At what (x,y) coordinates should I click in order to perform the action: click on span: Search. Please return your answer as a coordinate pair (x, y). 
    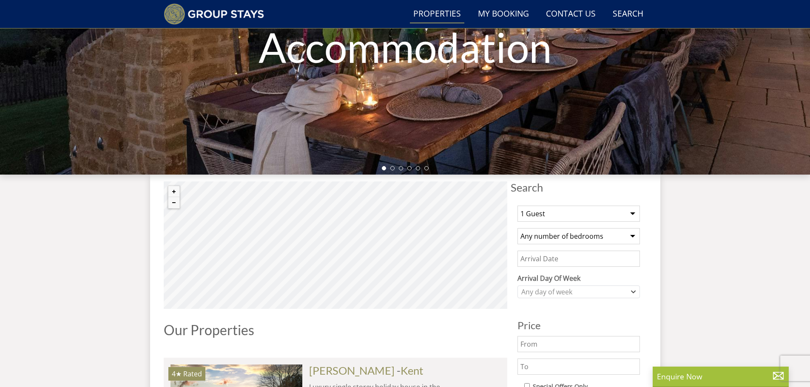
    Looking at the image, I should click on (579, 188).